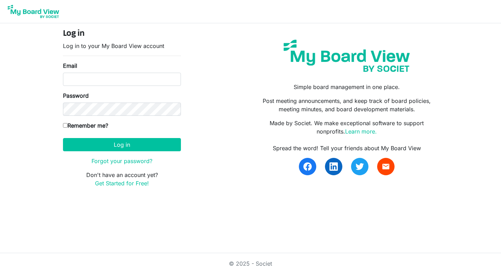  What do you see at coordinates (122, 183) in the screenshot?
I see `a: Get Started for Free!` at bounding box center [122, 183].